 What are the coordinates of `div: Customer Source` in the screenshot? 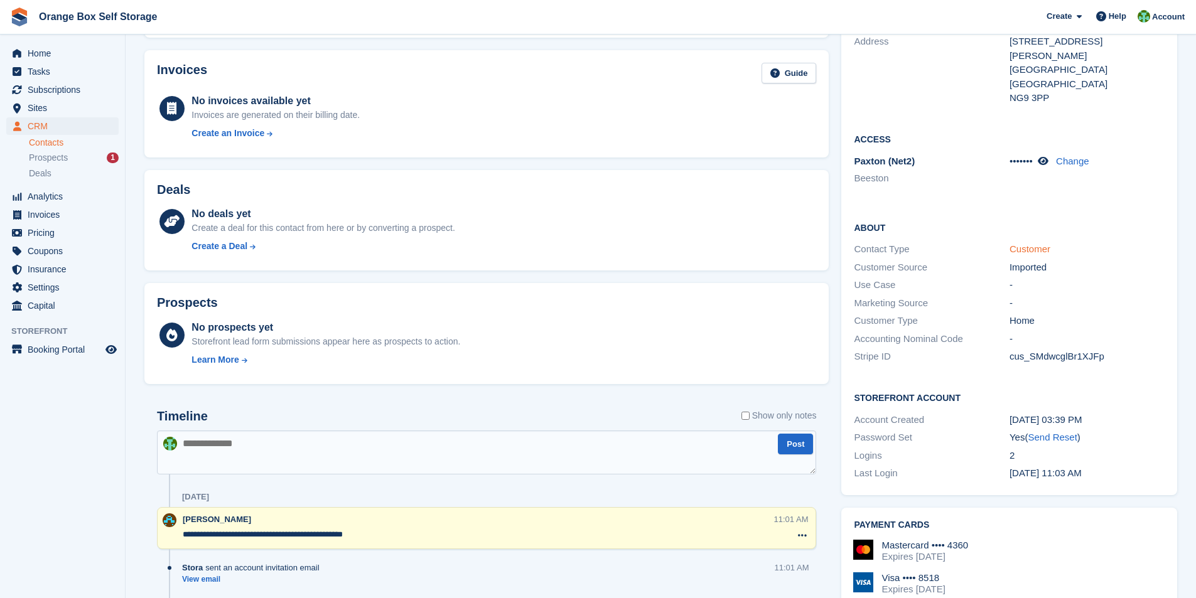 It's located at (931, 267).